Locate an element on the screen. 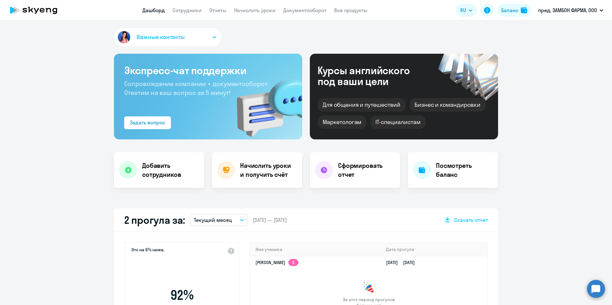 This screenshot has width=612, height=305. button: Текущий месяц is located at coordinates (219, 220).